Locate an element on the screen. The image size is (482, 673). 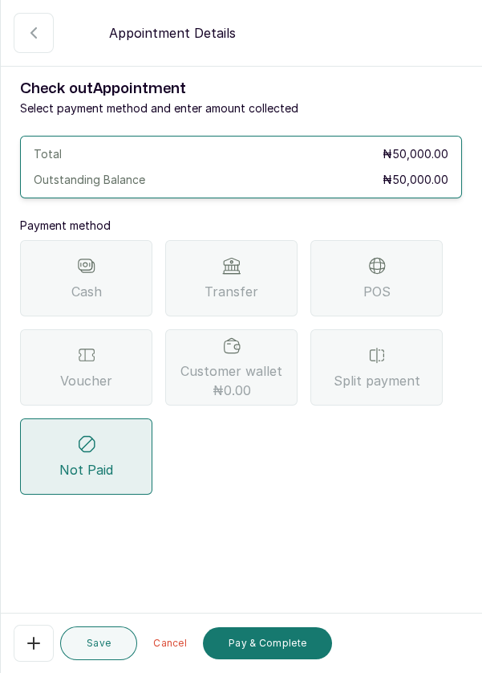
span: Split payment is located at coordinates (377, 380).